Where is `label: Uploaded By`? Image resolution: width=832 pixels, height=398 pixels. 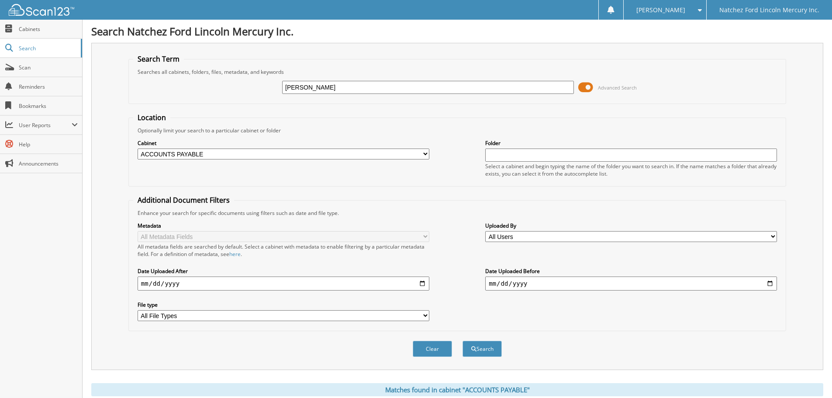 label: Uploaded By is located at coordinates (631, 225).